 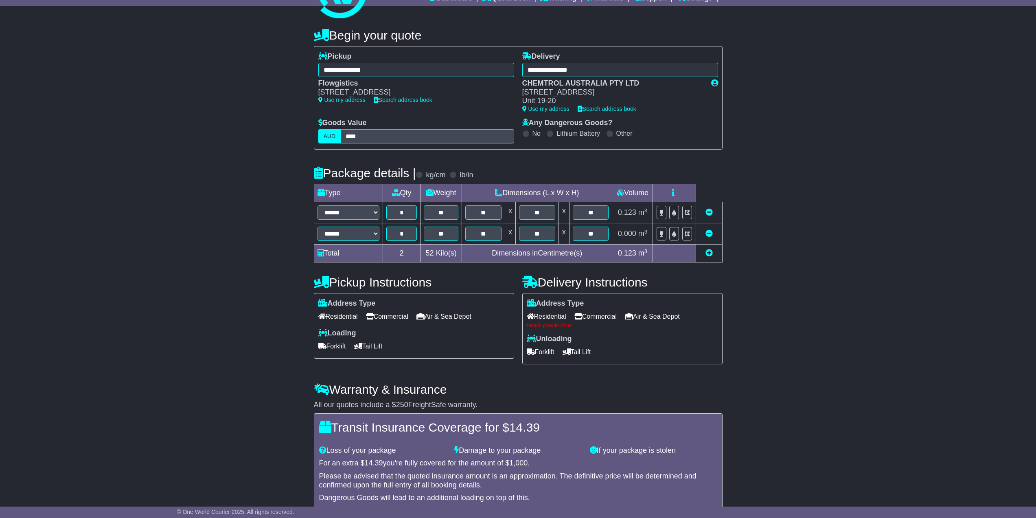 What do you see at coordinates (414, 282) in the screenshot?
I see `h4: Pickup Instructions` at bounding box center [414, 282].